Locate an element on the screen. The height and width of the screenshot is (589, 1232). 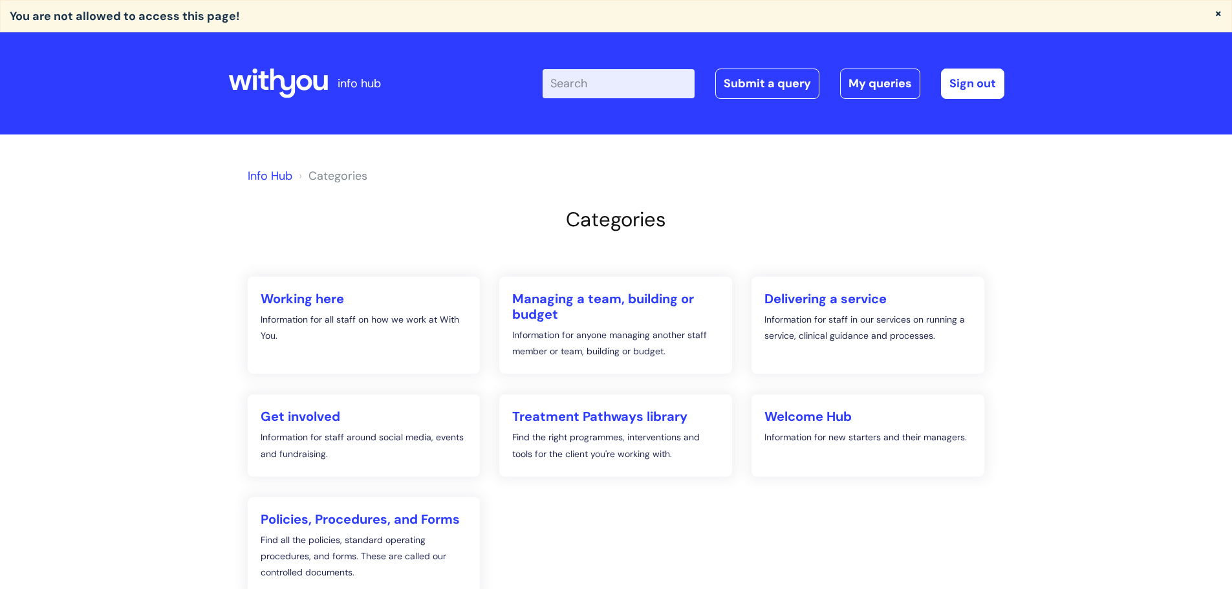
h2: Working here is located at coordinates (364, 299).